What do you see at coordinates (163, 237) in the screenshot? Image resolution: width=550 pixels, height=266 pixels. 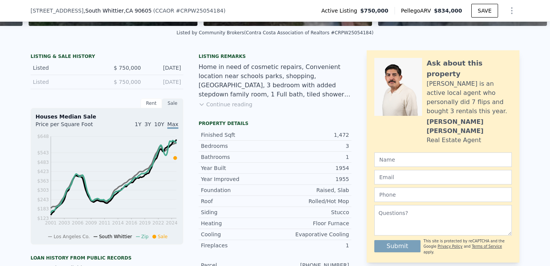 I see `span: Sale` at bounding box center [163, 237].